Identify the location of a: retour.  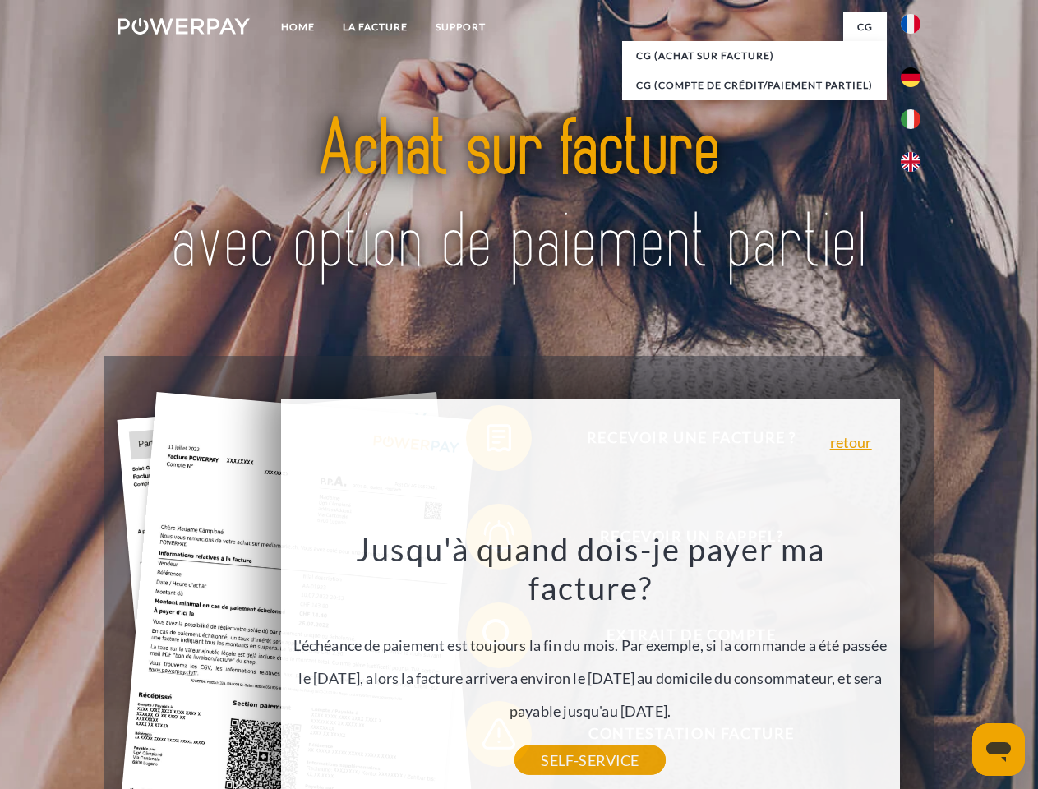
(851, 442).